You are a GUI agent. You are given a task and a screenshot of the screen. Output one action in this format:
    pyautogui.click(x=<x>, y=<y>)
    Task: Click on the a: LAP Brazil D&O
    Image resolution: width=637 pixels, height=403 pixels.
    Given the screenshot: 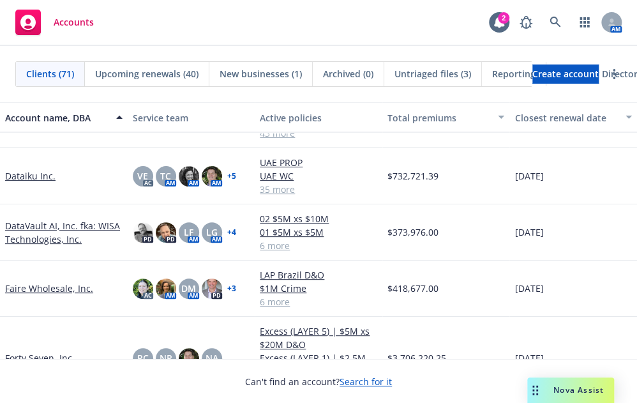 What is the action you would take?
    pyautogui.click(x=319, y=275)
    